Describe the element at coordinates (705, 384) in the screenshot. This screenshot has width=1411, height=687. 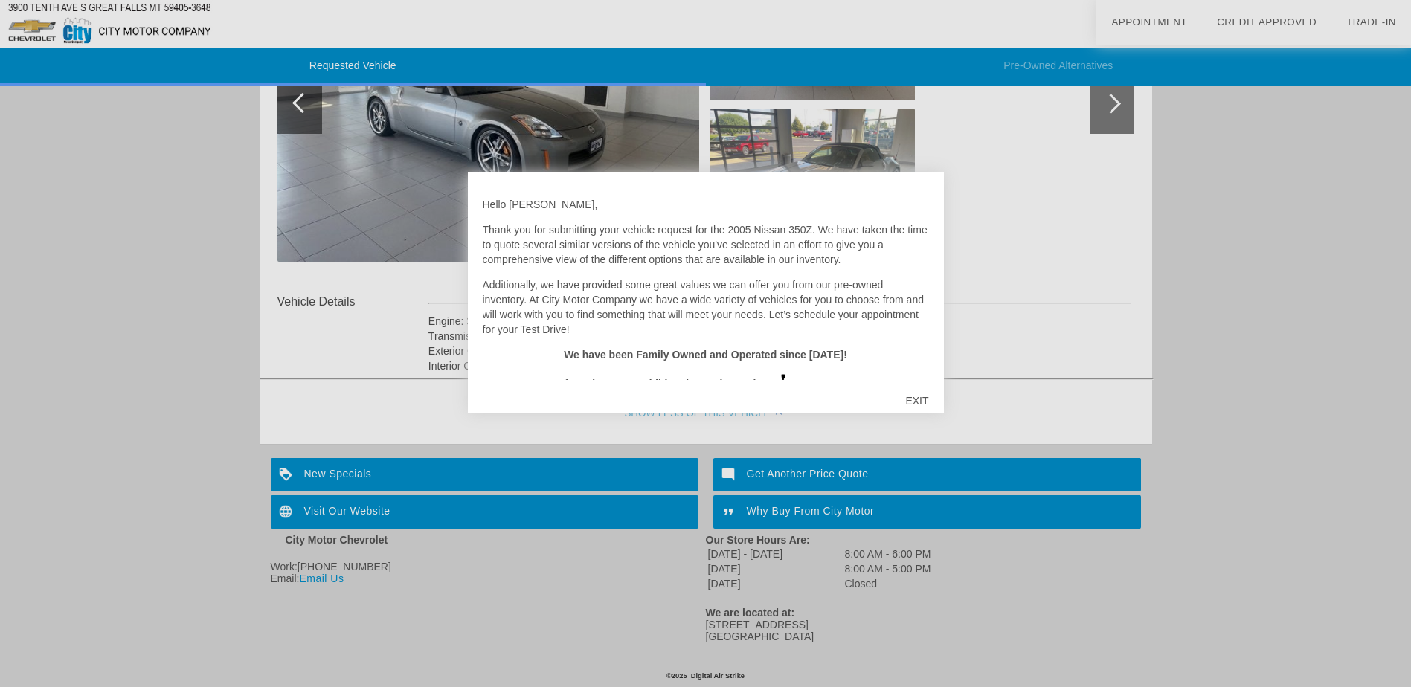
I see `strong: If you have any additional questions, please` at that location.